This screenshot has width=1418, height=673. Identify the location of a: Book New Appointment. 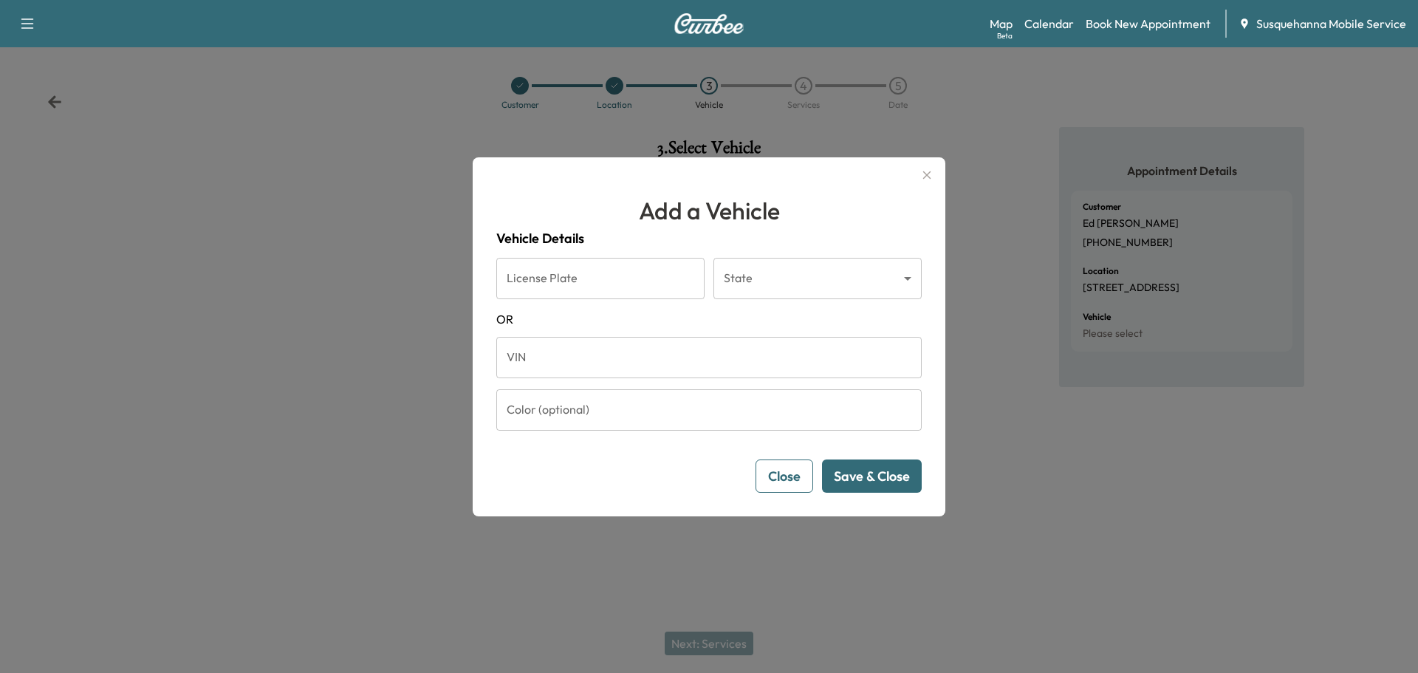
(1148, 24).